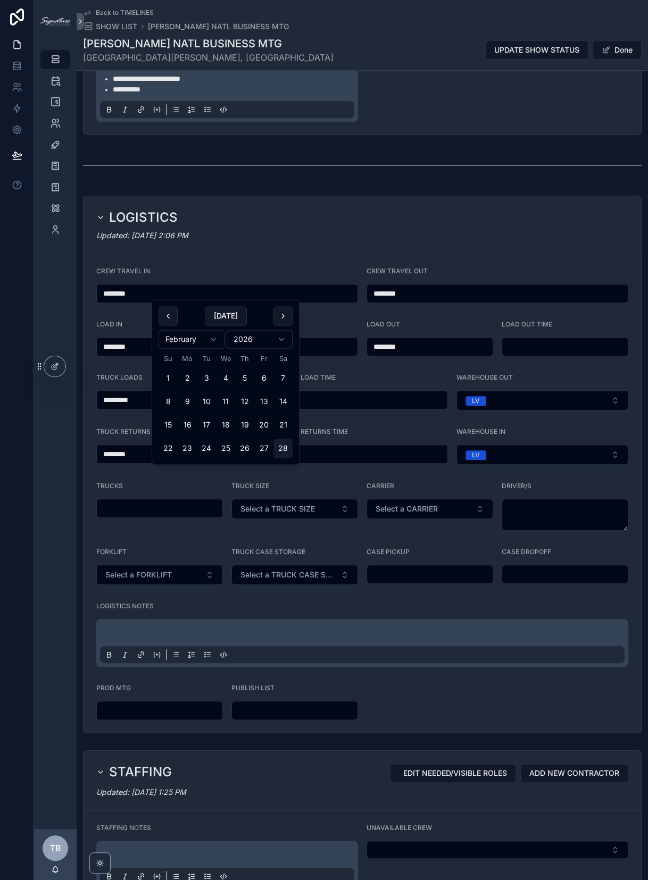 This screenshot has width=648, height=880. What do you see at coordinates (226, 359) in the screenshot?
I see `th: Wednesday` at bounding box center [226, 359].